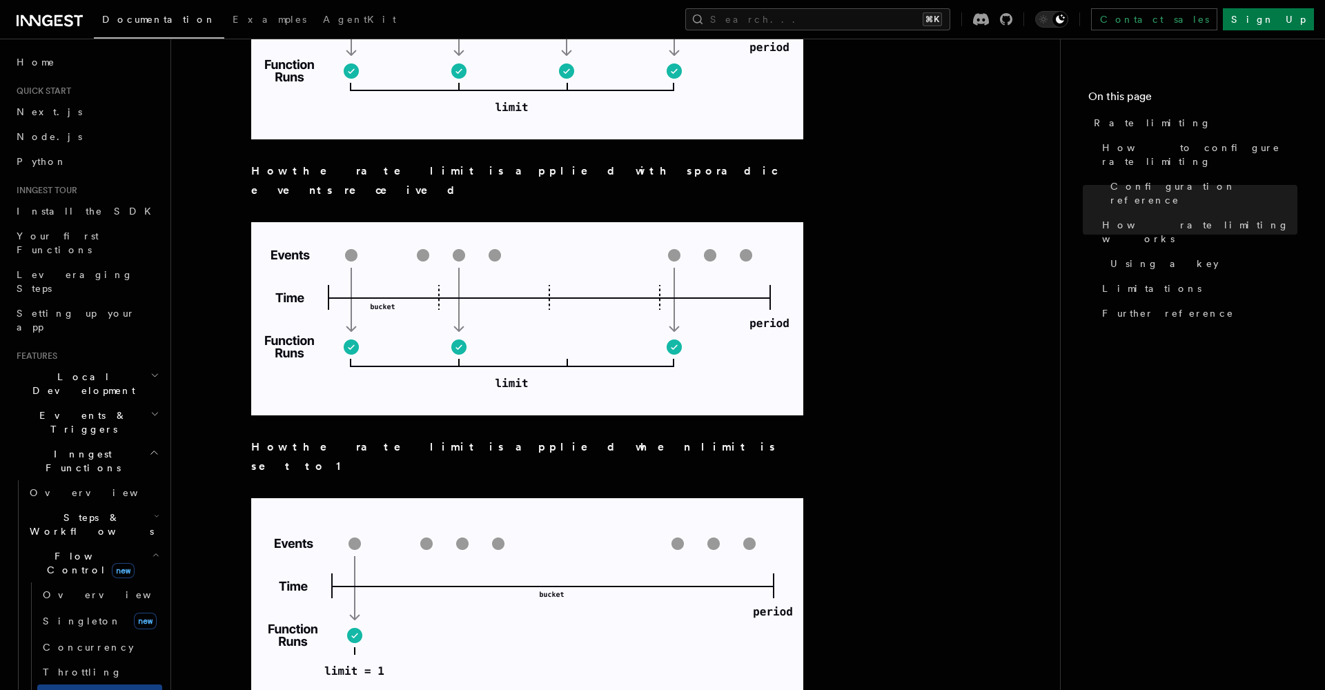 Image resolution: width=1325 pixels, height=690 pixels. What do you see at coordinates (88, 211) in the screenshot?
I see `span: Install the SDK` at bounding box center [88, 211].